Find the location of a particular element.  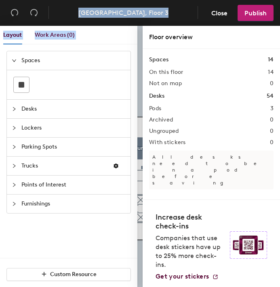

span: Close is located at coordinates (220, 13).